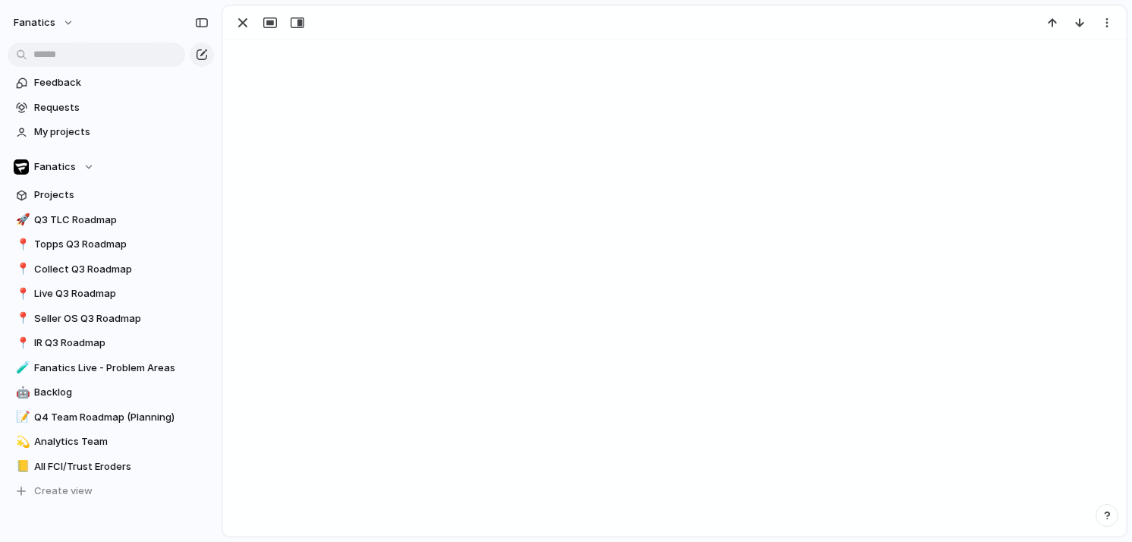 This screenshot has width=1132, height=542. I want to click on span: Topps Q3 Roadmap, so click(121, 244).